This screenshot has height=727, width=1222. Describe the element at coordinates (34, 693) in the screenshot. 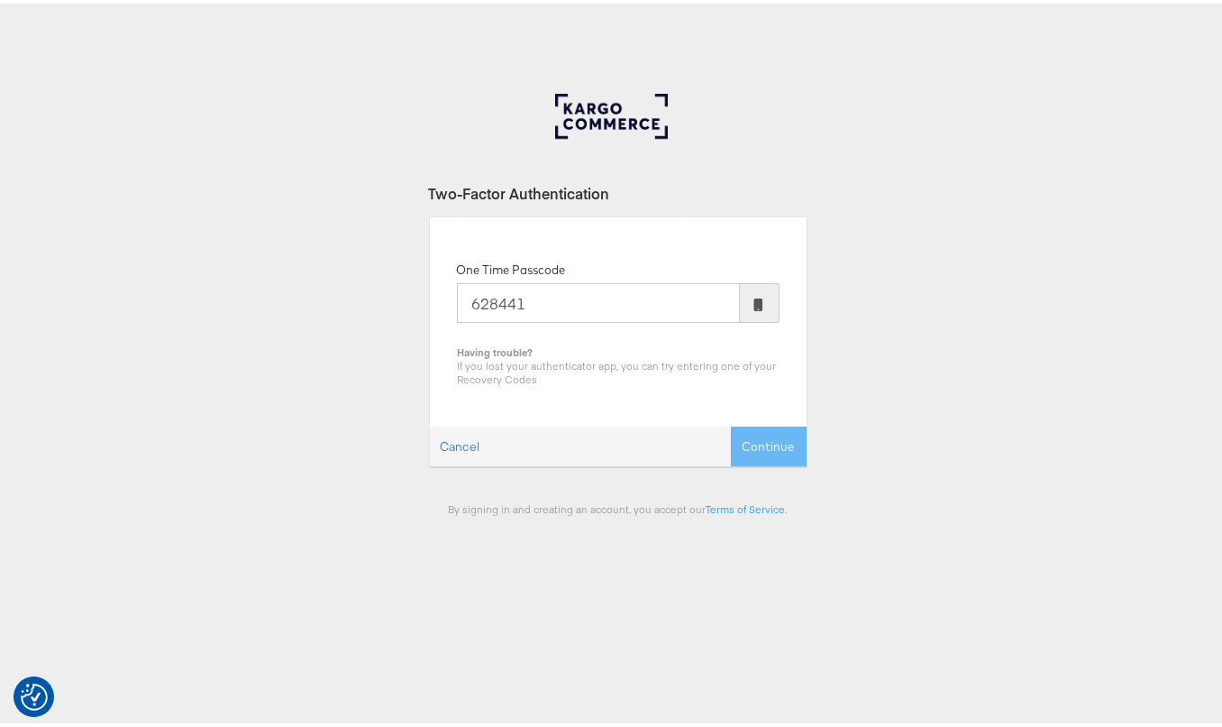

I see `img: Revisit consent button` at that location.